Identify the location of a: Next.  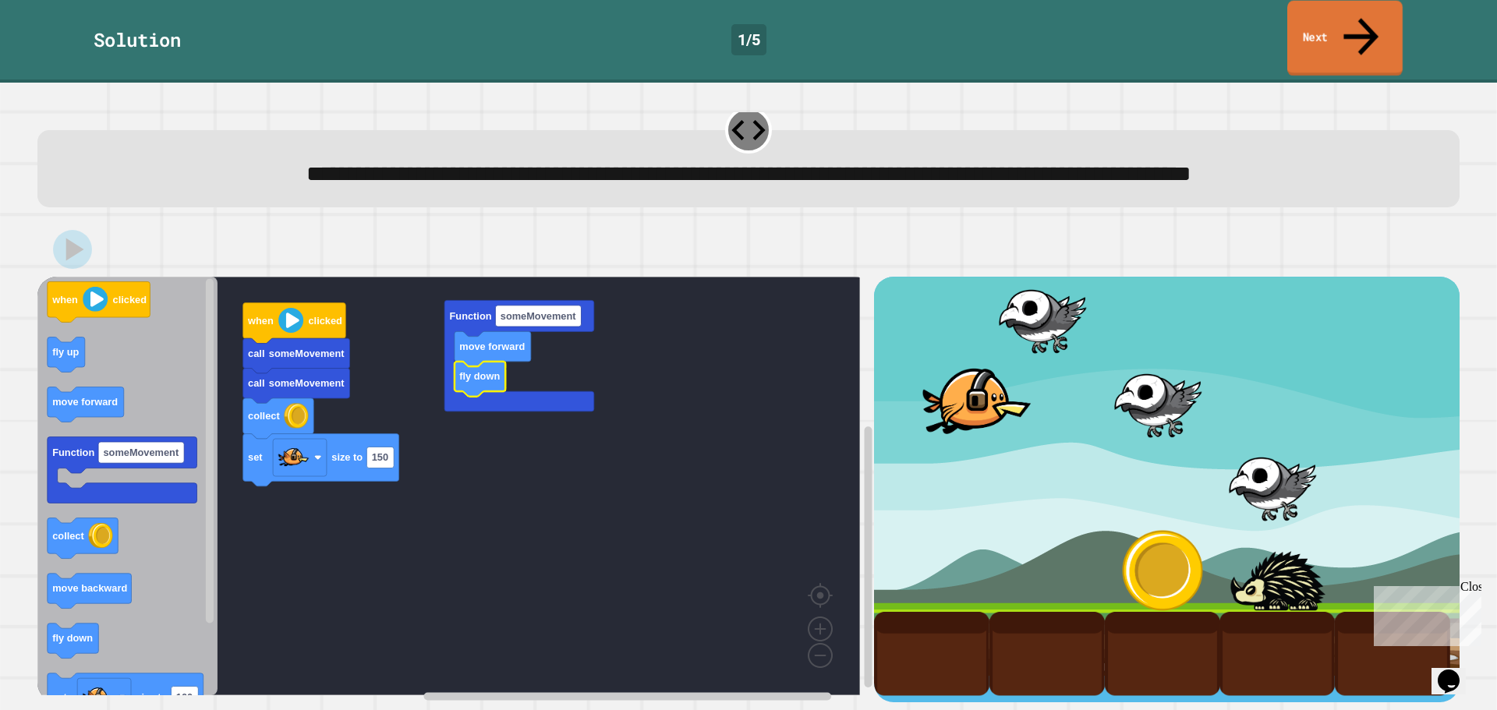
(1345, 38).